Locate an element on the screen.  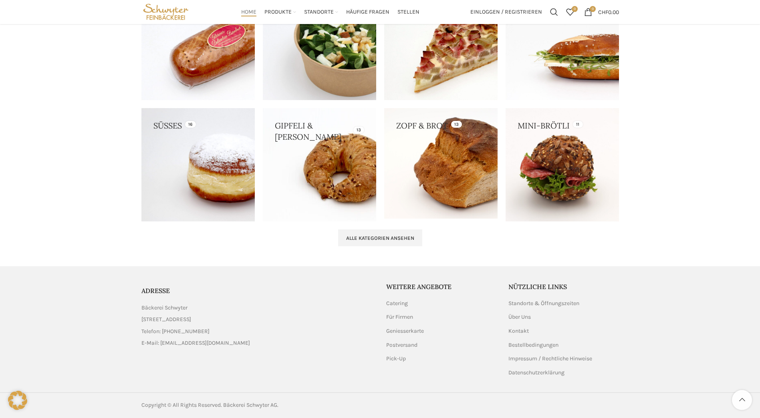
a: Catering is located at coordinates (398, 304).